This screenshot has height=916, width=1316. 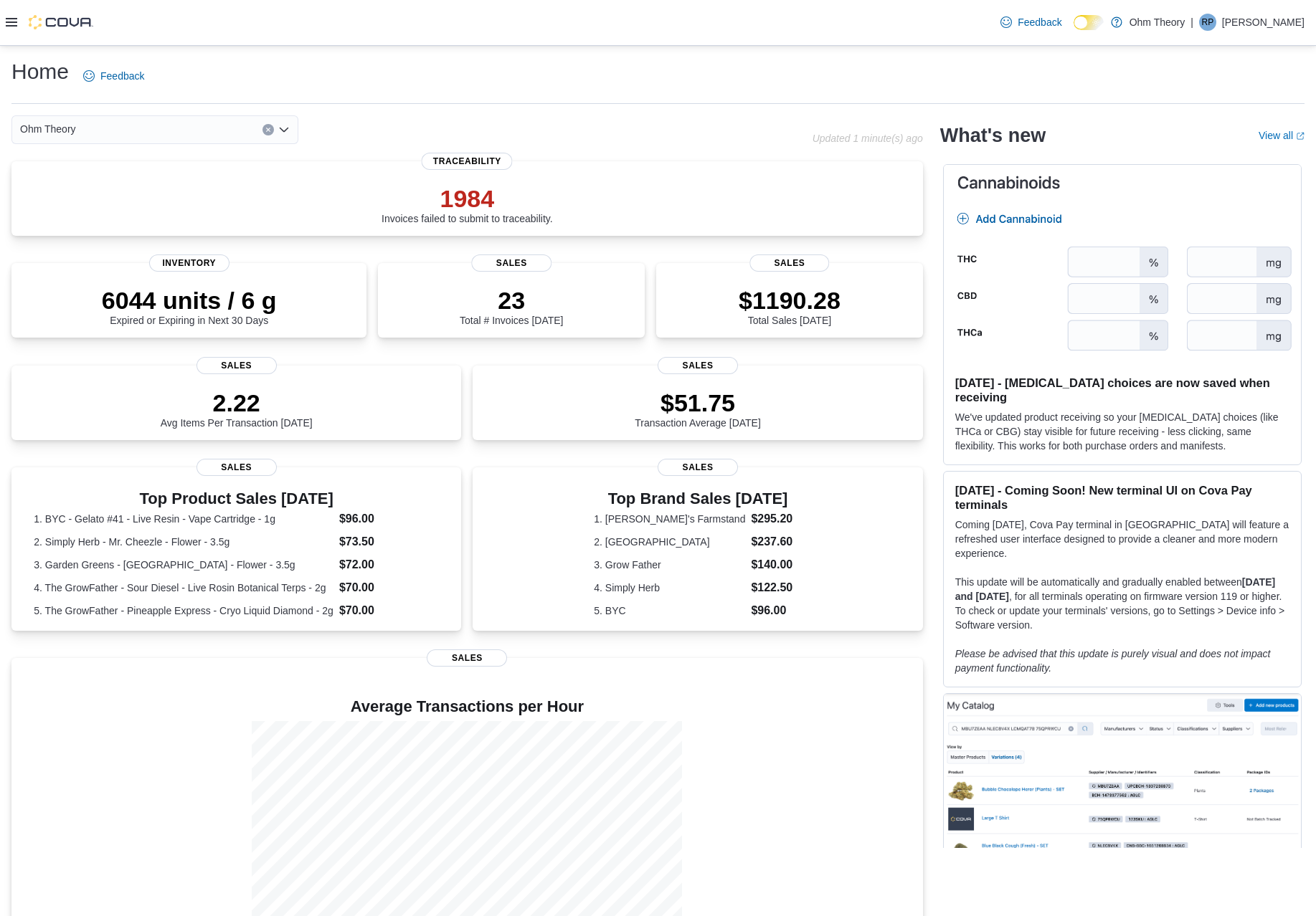 I want to click on dt: 1. BYC - Gelato #41 - Live Resin - Vape Cartridge - 1g, so click(x=184, y=519).